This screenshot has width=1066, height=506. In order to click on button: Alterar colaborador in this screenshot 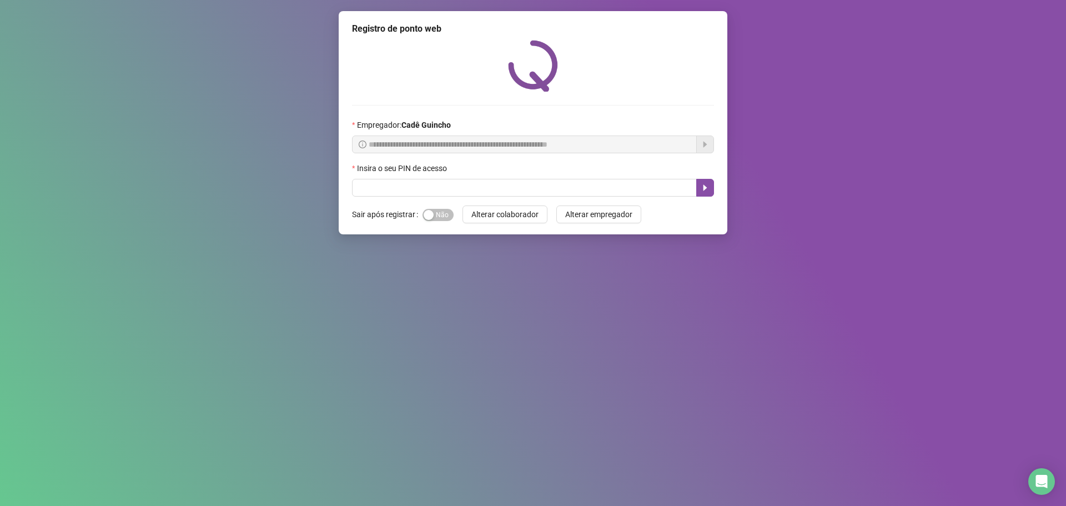, I will do `click(505, 214)`.